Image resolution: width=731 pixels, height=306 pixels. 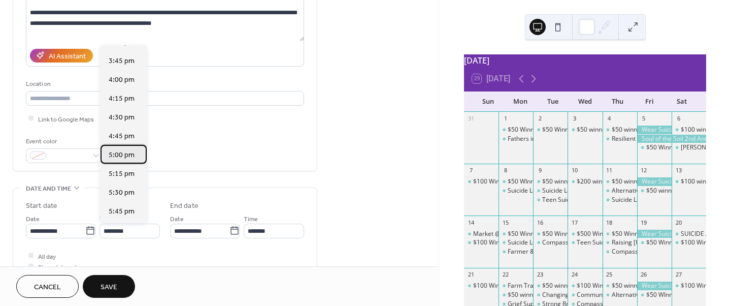 I want to click on div: Wed, so click(x=586, y=102).